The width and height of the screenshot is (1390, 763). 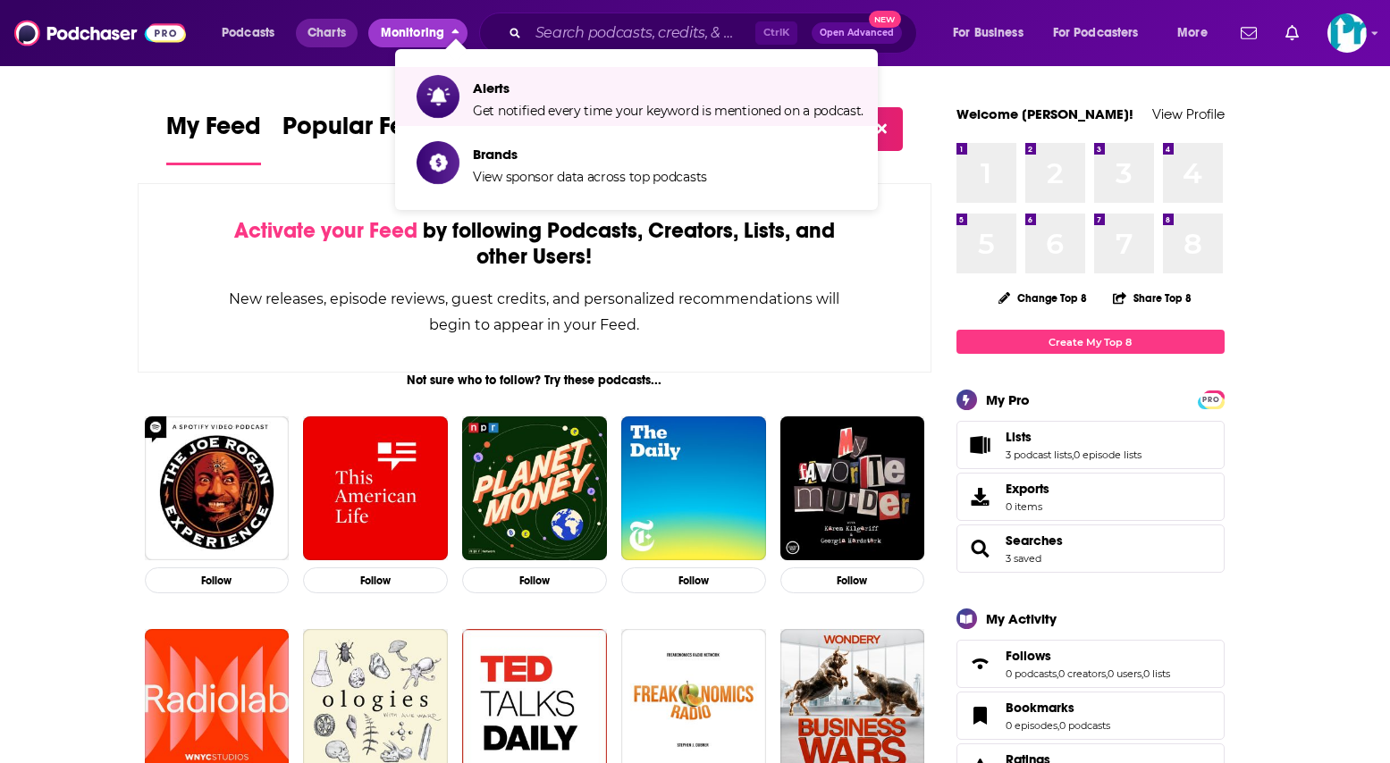 I want to click on span: Popular Feed, so click(x=358, y=131).